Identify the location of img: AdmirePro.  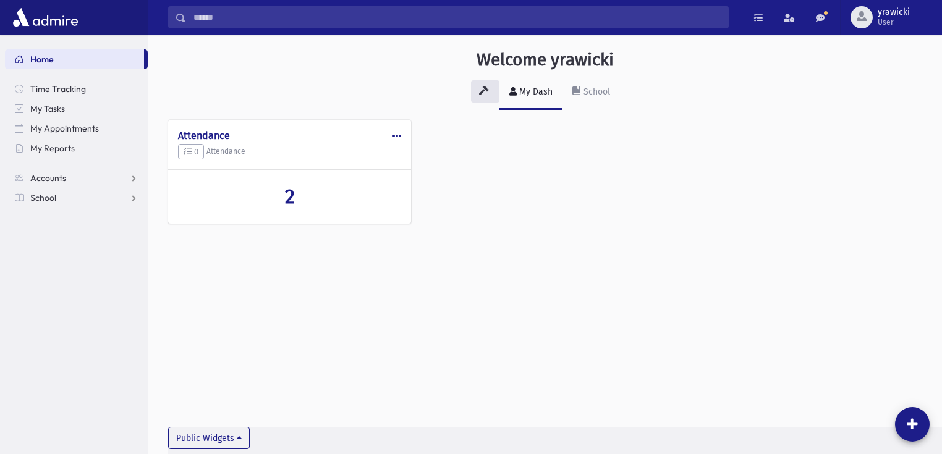
(45, 17).